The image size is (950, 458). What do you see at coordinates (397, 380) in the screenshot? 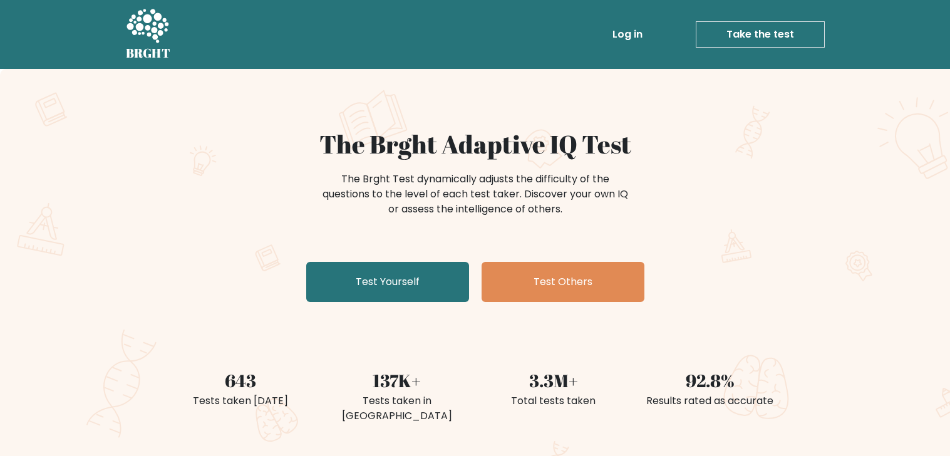
I see `div: 137K+` at bounding box center [397, 380].